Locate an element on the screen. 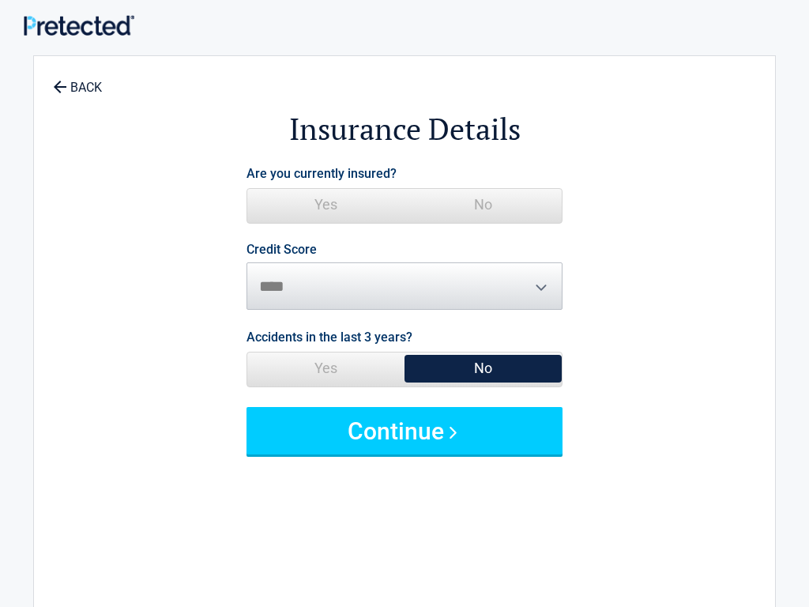  label: Credit Score is located at coordinates (281, 250).